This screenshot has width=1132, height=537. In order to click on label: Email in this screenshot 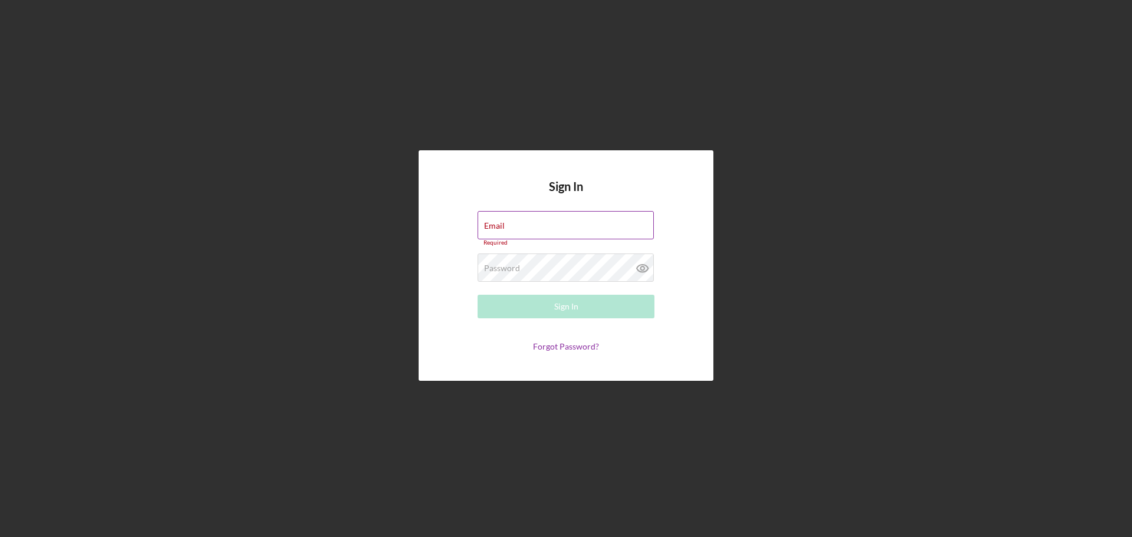, I will do `click(494, 226)`.